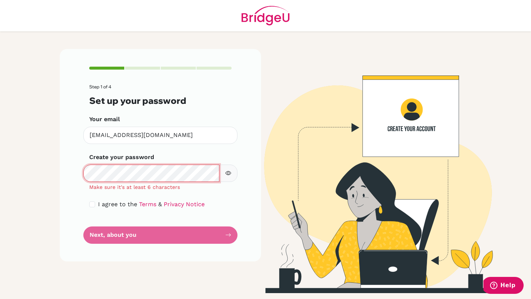  What do you see at coordinates (122, 157) in the screenshot?
I see `label: Create your password` at bounding box center [122, 157].